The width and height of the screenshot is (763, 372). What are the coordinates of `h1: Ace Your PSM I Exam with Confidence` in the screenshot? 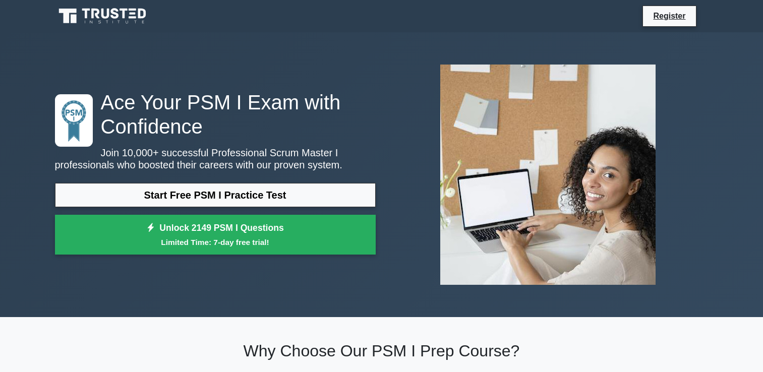 It's located at (215, 114).